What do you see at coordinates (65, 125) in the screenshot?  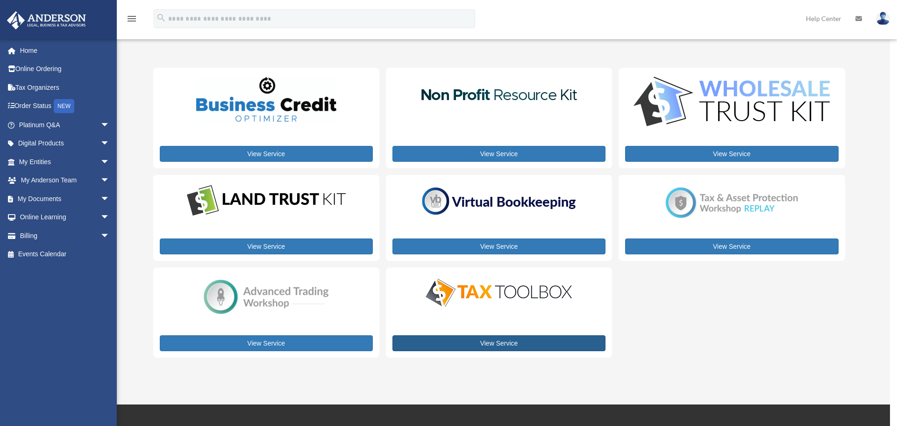 I see `a: Platinum Q&Aarrow_drop_down` at bounding box center [65, 125].